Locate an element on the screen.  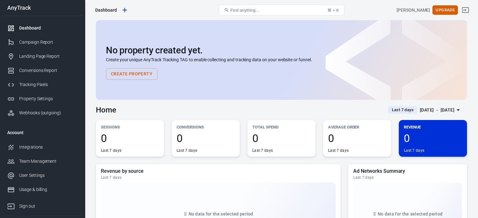
a: Integrations is located at coordinates (42, 147).